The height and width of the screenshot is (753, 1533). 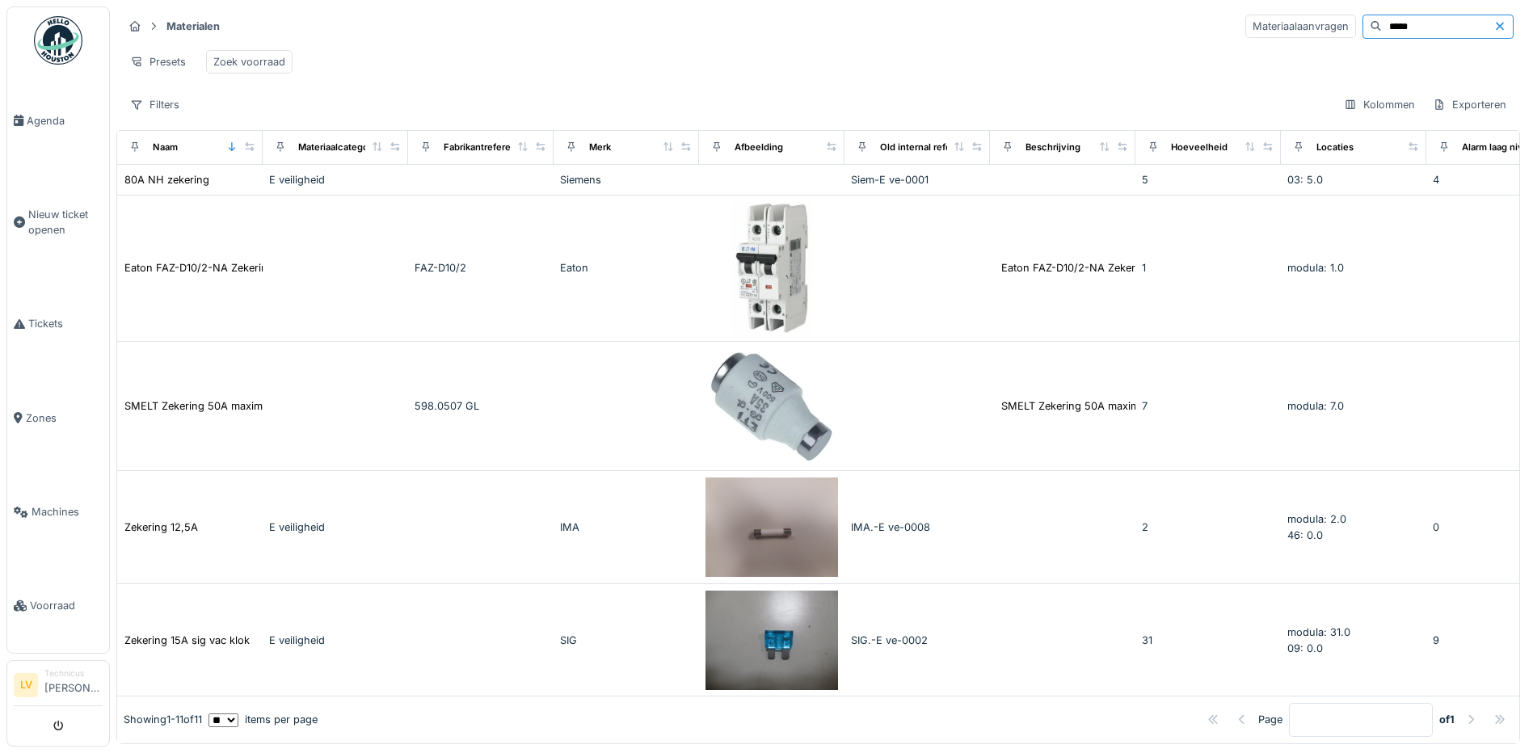 What do you see at coordinates (928, 147) in the screenshot?
I see `div: Old internal reference` at bounding box center [928, 147].